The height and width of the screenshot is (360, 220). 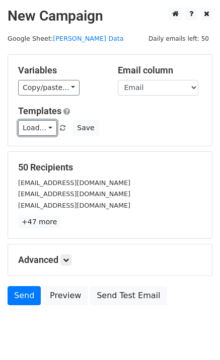 What do you see at coordinates (39, 222) in the screenshot?
I see `a: +47 more` at bounding box center [39, 222].